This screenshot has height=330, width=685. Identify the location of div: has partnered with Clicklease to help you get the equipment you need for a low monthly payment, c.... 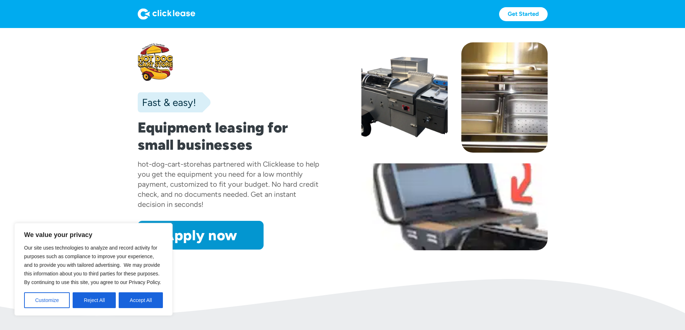
(228, 184).